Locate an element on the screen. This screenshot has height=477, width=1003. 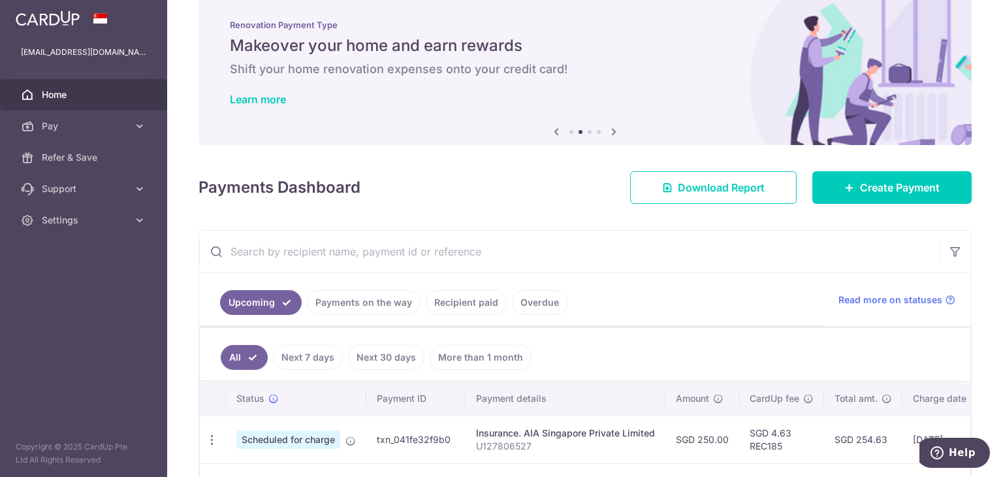
span: Scheduled for charge is located at coordinates (288, 440).